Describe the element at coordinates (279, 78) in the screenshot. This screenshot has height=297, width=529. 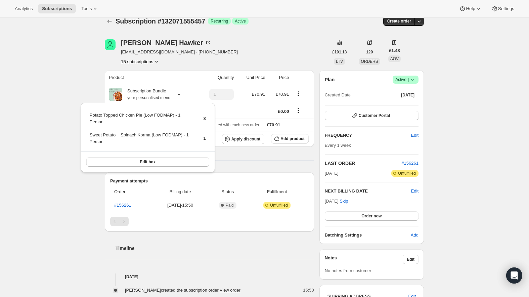
I see `th: Price` at that location.